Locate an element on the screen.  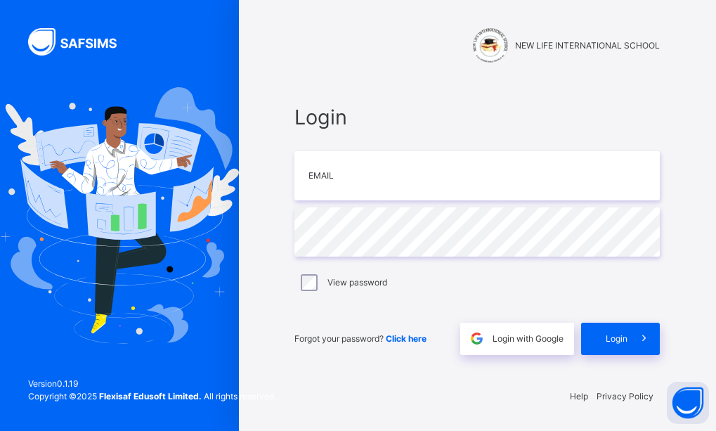
span: Forgot your password? is located at coordinates (360, 338).